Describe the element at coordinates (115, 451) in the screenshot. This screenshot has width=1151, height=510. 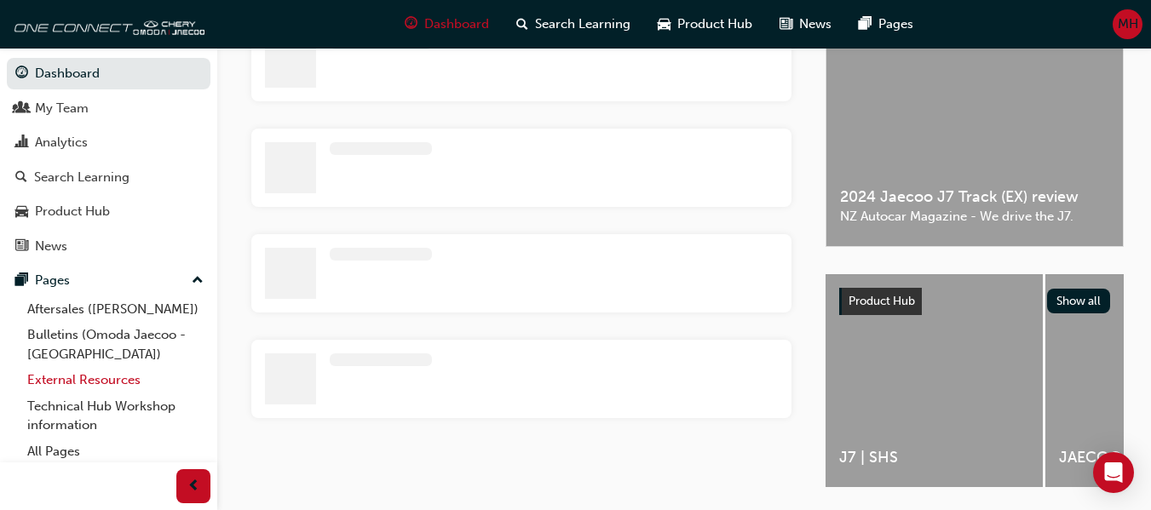
I see `a: All Pages` at that location.